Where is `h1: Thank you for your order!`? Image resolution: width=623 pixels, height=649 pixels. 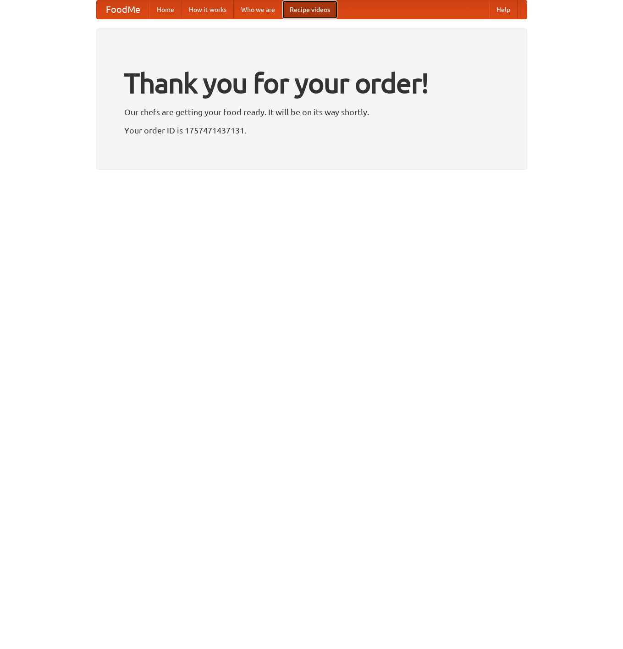
h1: Thank you for your order! is located at coordinates (312, 83).